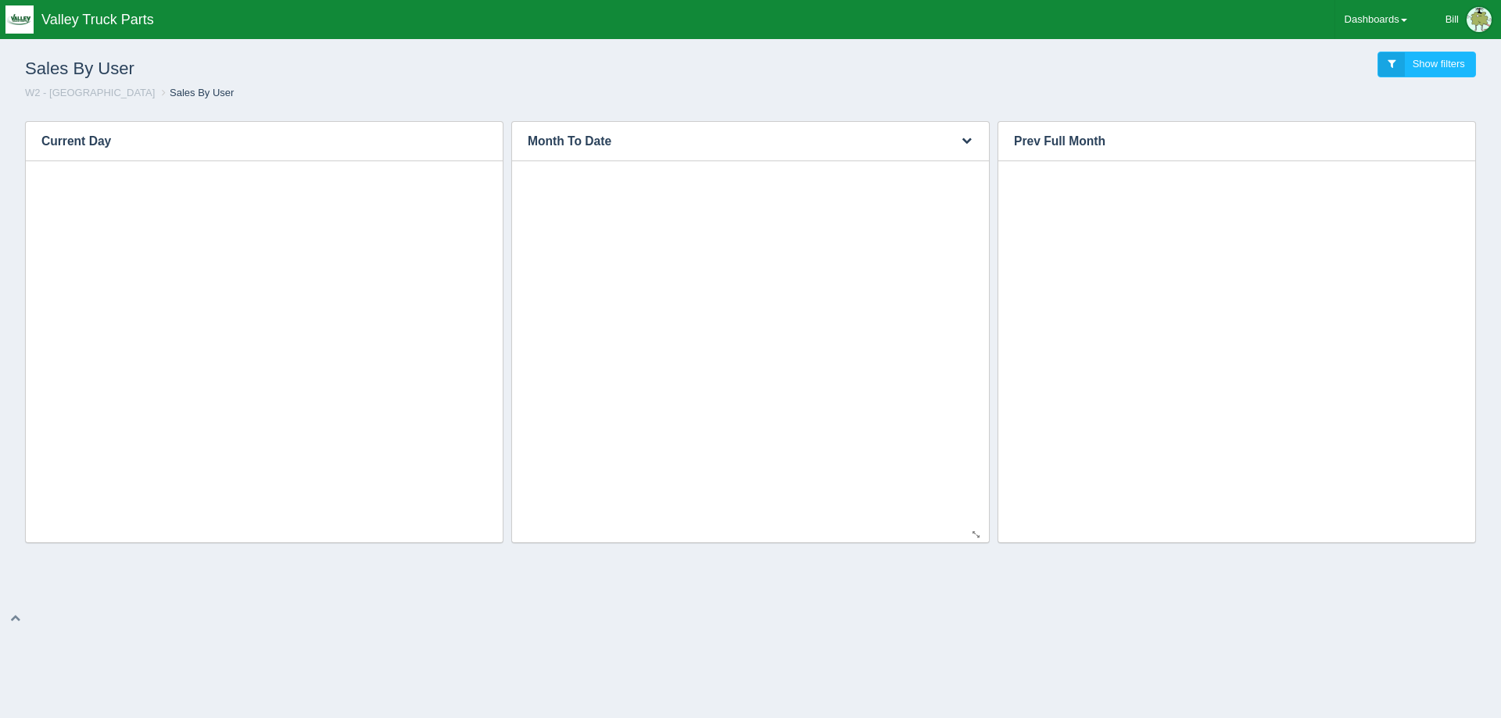 The width and height of the screenshot is (1501, 718). Describe the element at coordinates (1438, 63) in the screenshot. I see `span: Show filters` at that location.